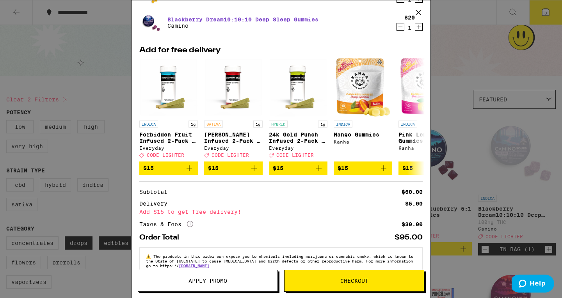 The width and height of the screenshot is (562, 298). What do you see at coordinates (419, 27) in the screenshot?
I see `button: Increment` at bounding box center [419, 27].